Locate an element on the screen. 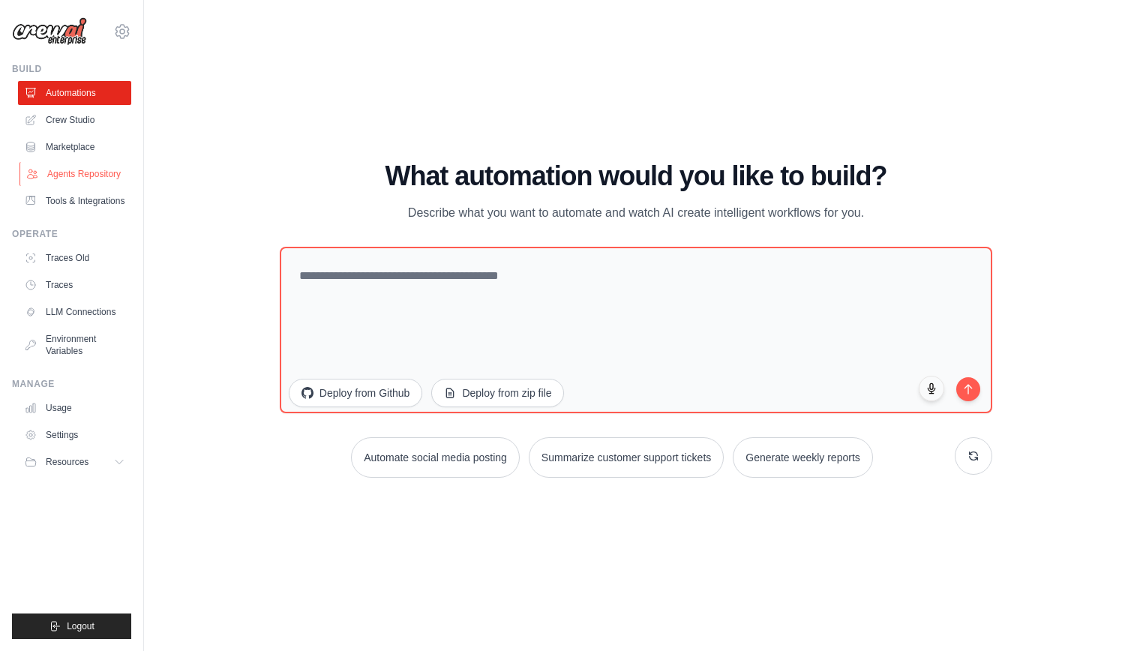  button: Resources is located at coordinates (74, 462).